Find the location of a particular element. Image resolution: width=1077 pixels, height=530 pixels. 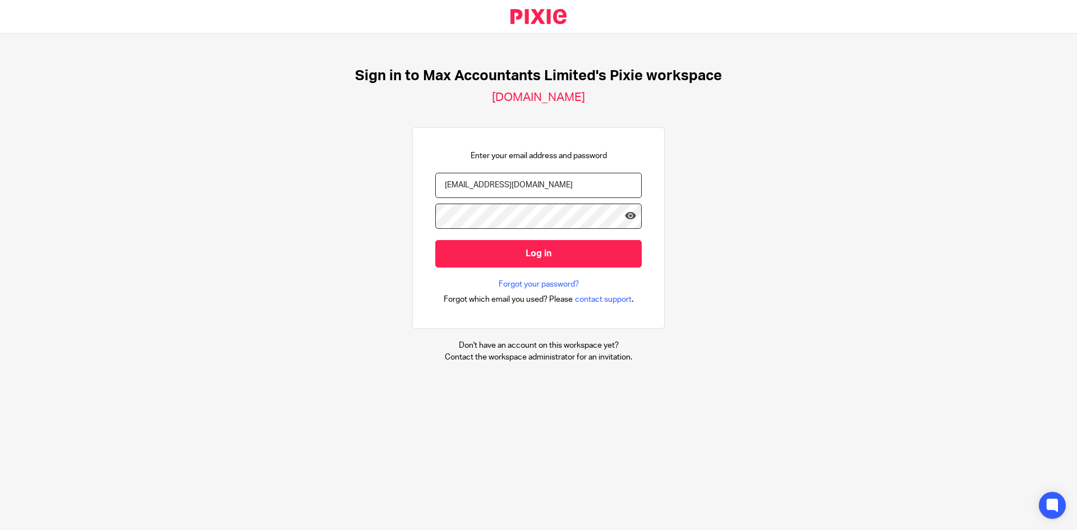

p: Enter your email address and password is located at coordinates (539, 156).